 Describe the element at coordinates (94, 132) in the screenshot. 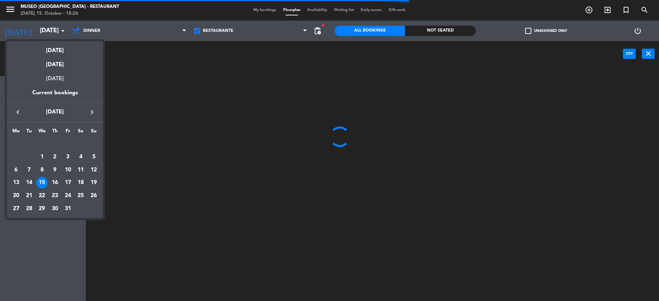

I see `th: Sunday` at that location.